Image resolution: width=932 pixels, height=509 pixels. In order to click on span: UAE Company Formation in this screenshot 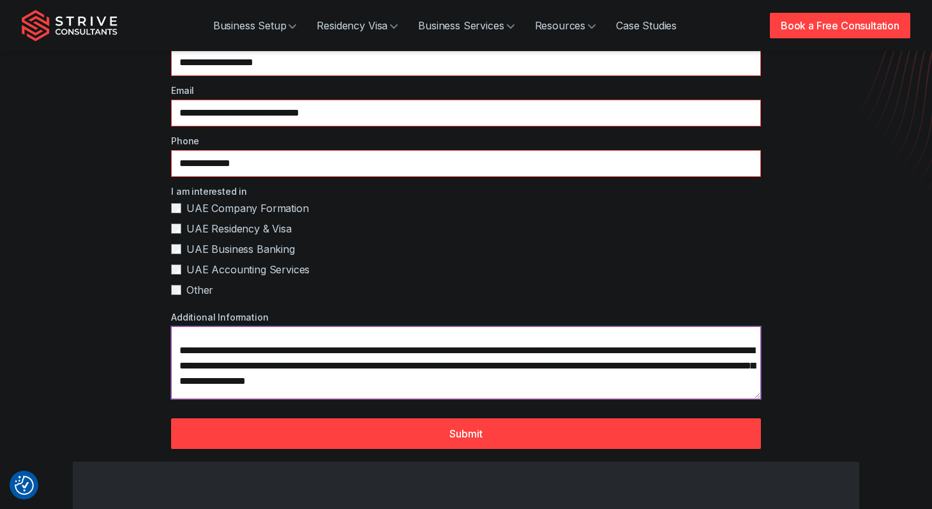, I will do `click(248, 208)`.